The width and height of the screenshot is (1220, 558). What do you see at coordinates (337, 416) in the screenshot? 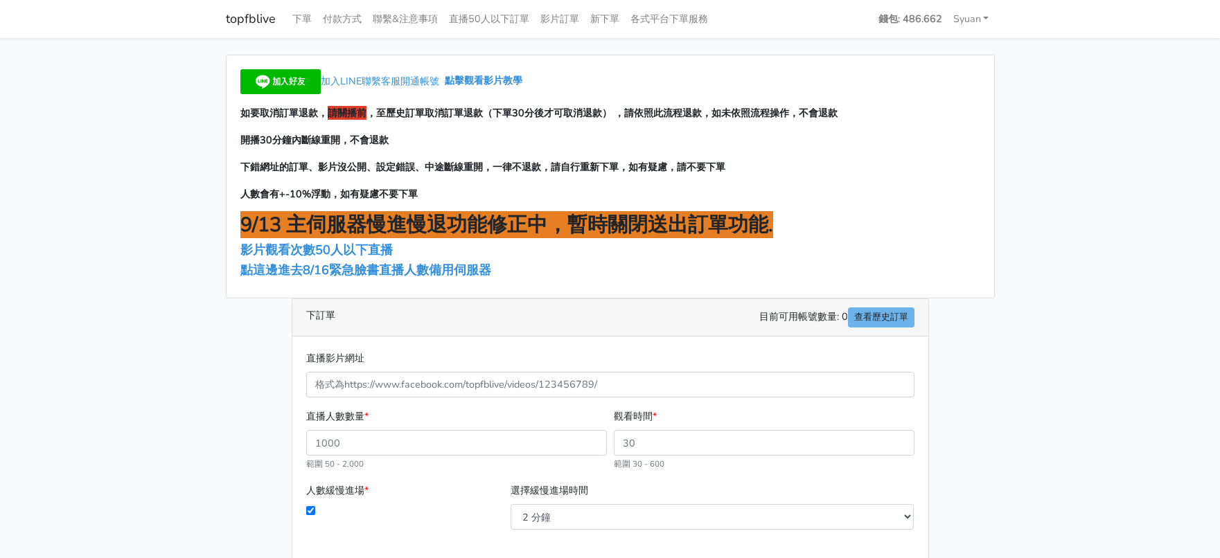
I see `label: 直播人數數量` at bounding box center [337, 416].